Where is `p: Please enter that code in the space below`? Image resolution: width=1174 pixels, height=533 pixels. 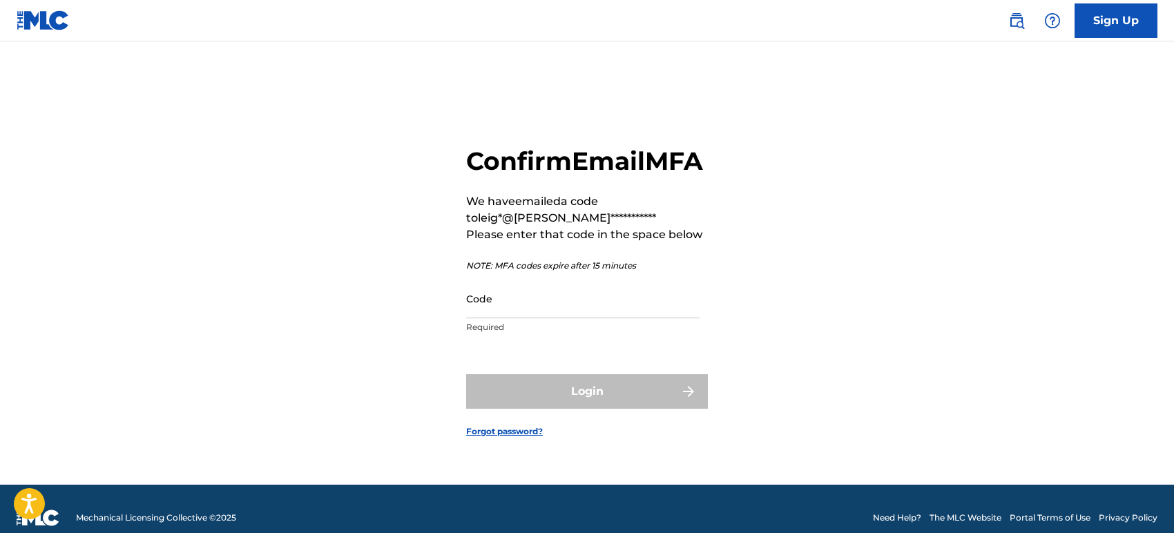 p: Please enter that code in the space below is located at coordinates (587, 235).